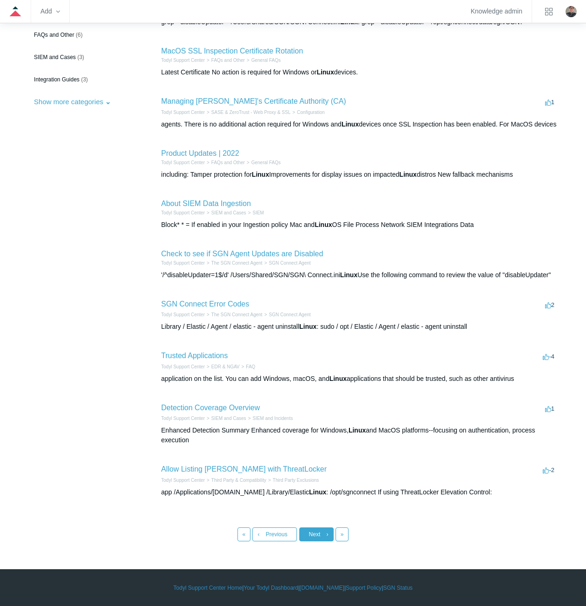 The width and height of the screenshot is (586, 606). I want to click on a: Previous, so click(275, 534).